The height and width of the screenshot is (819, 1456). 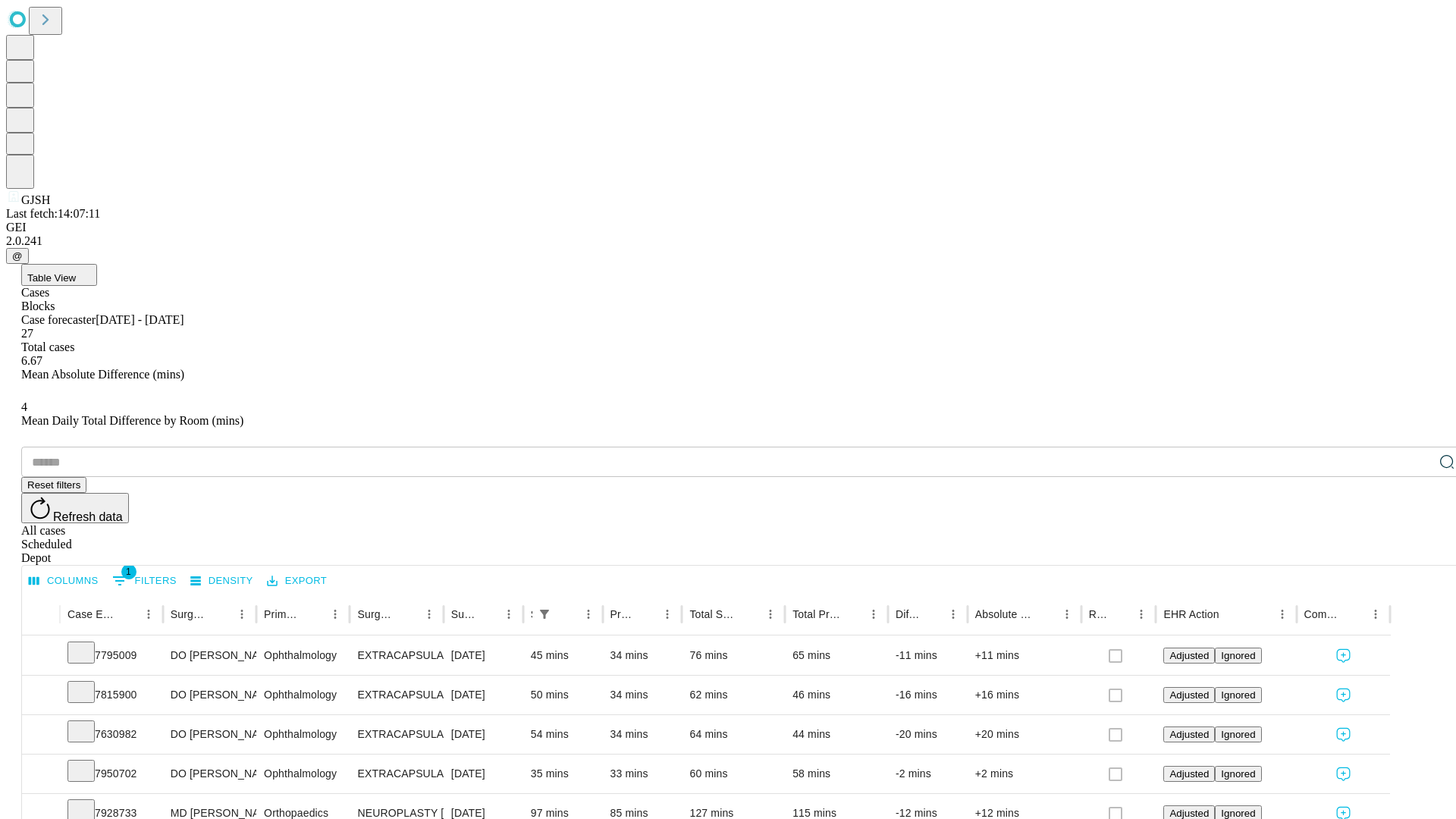 What do you see at coordinates (563, 774) in the screenshot?
I see `div: 35 mins` at bounding box center [563, 774].